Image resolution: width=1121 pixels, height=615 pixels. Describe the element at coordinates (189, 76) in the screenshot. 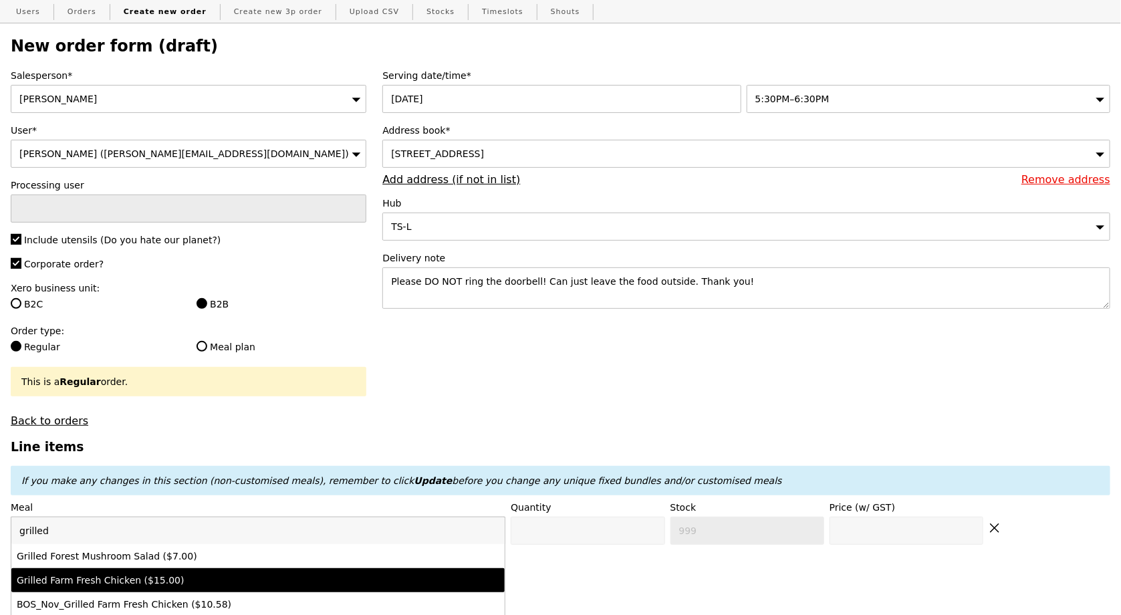

I see `label: Salesperson*` at that location.